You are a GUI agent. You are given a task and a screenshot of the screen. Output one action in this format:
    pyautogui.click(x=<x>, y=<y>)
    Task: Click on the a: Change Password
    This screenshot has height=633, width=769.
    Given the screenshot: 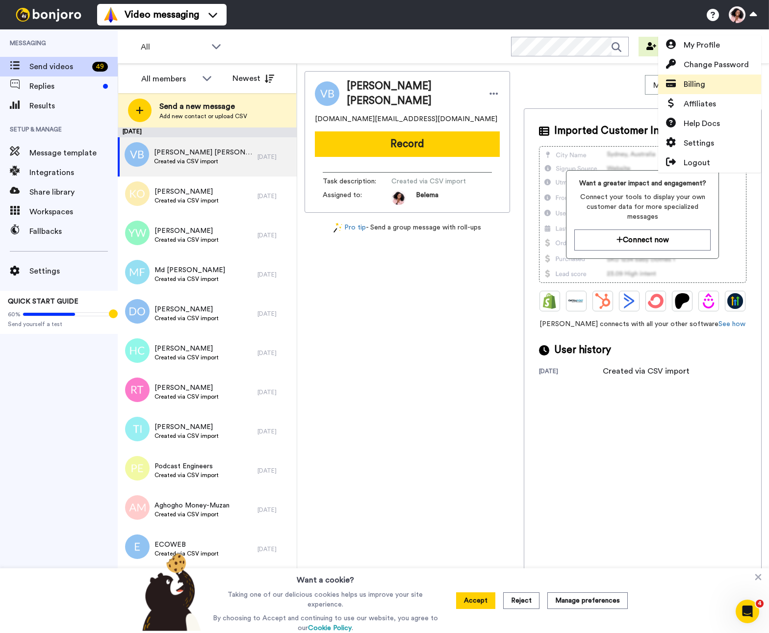 What is the action you would take?
    pyautogui.click(x=709, y=65)
    